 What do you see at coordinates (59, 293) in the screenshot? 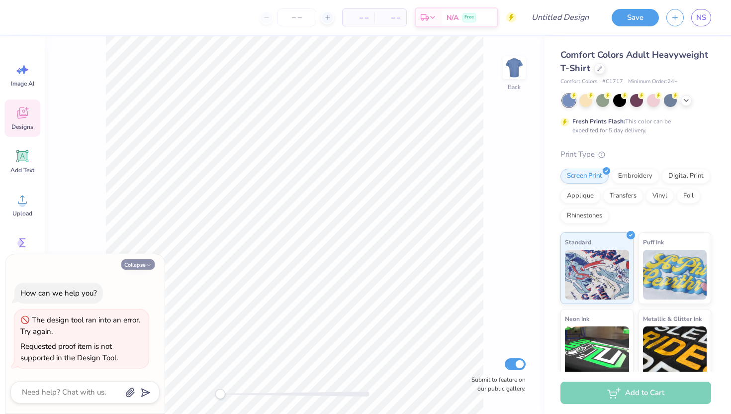
I see `div: How can we help you?` at bounding box center [59, 293].